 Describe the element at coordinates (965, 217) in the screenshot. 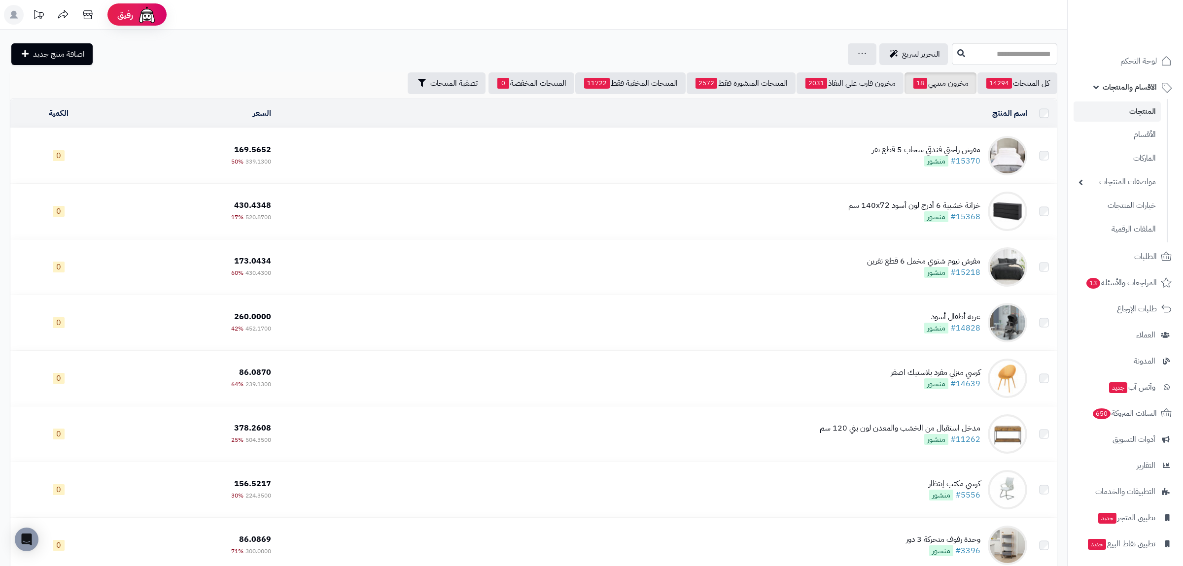

I see `a: #15368` at that location.